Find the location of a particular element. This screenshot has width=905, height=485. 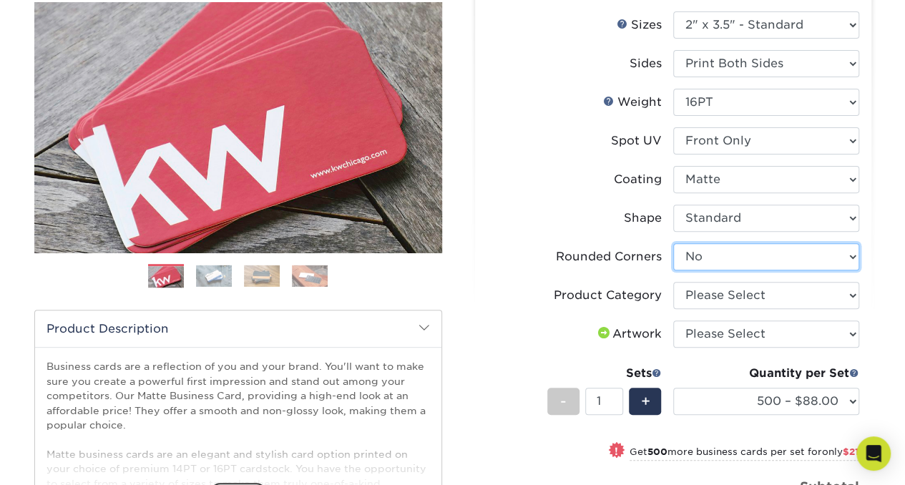

div: Artwork is located at coordinates (628, 334).